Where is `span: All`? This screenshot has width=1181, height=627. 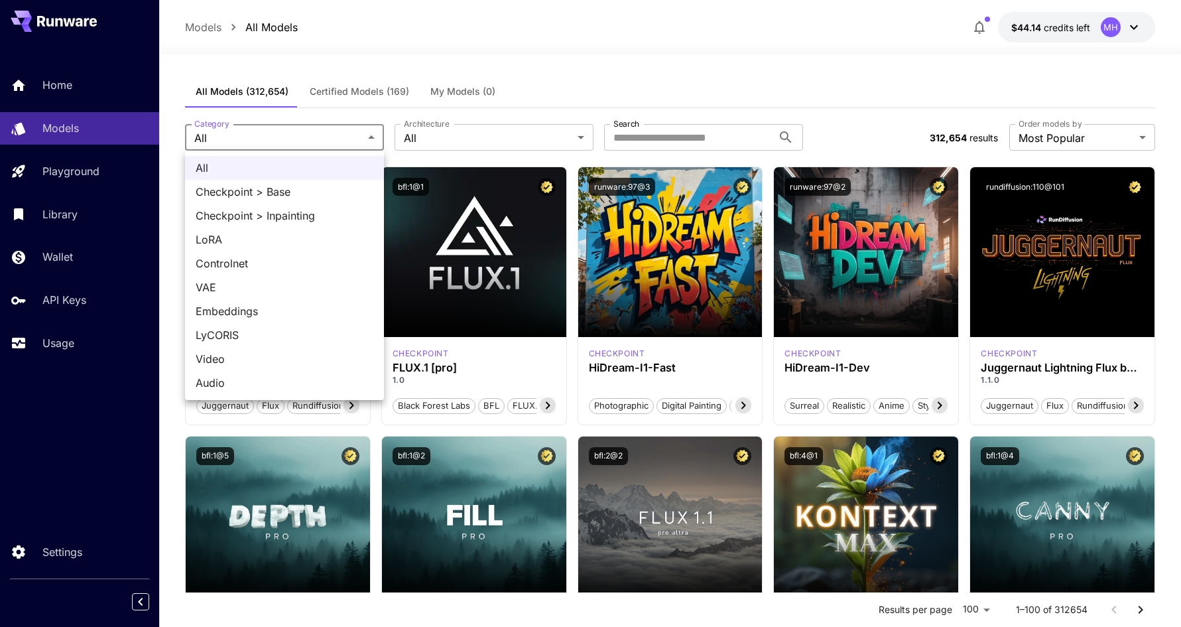 span: All is located at coordinates (284, 168).